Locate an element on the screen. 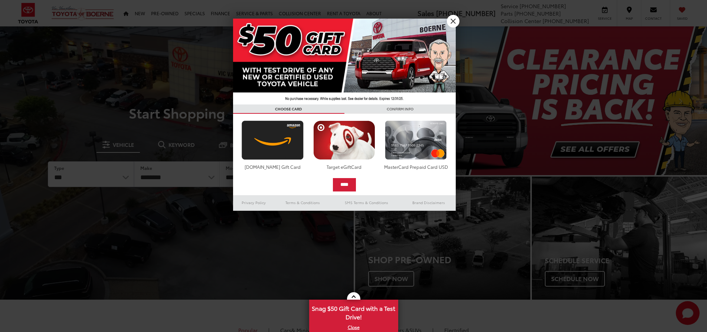  a: Brand Disclaimers is located at coordinates (429, 202).